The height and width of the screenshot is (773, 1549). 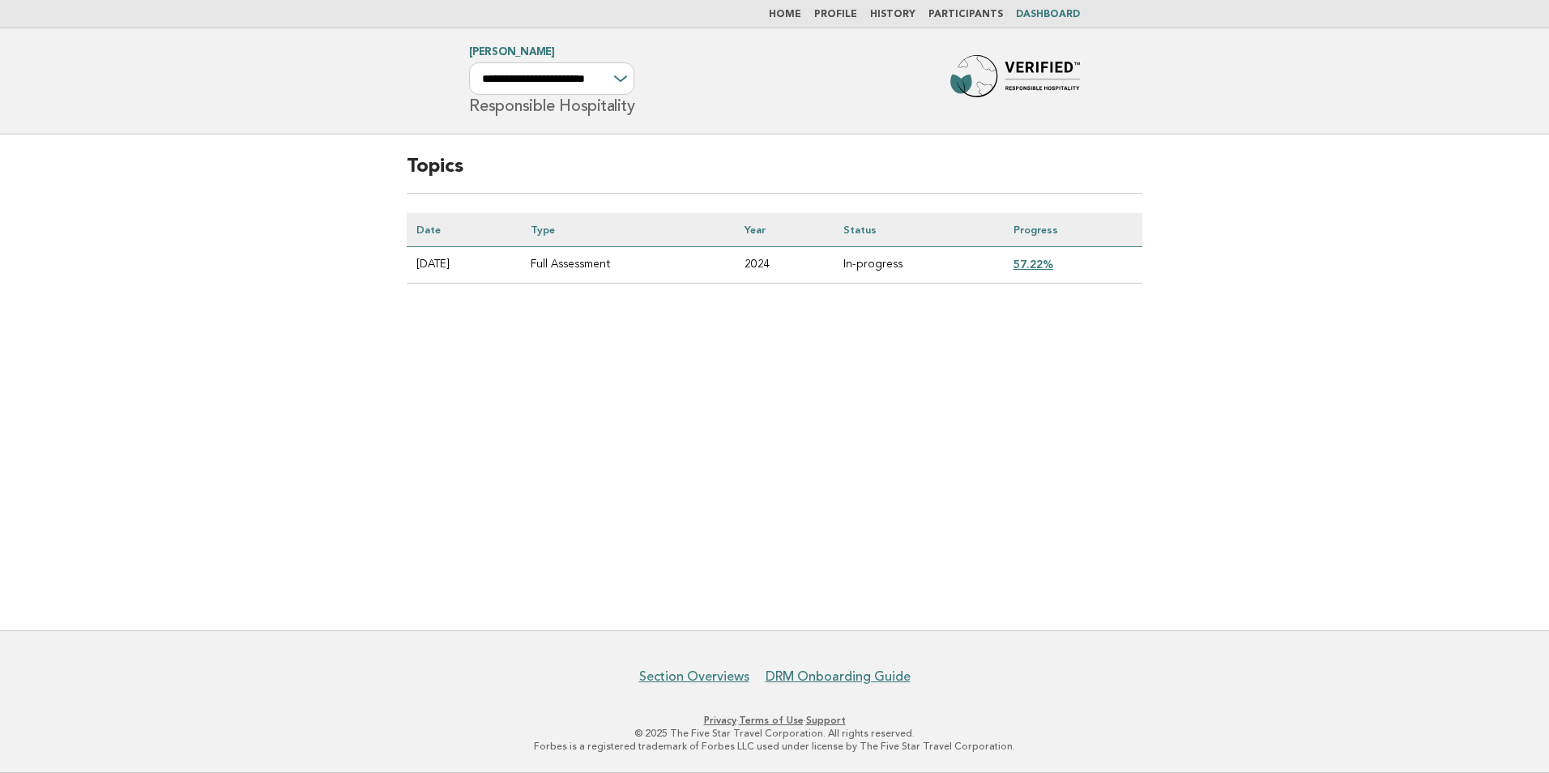 What do you see at coordinates (785, 15) in the screenshot?
I see `a: Home` at bounding box center [785, 15].